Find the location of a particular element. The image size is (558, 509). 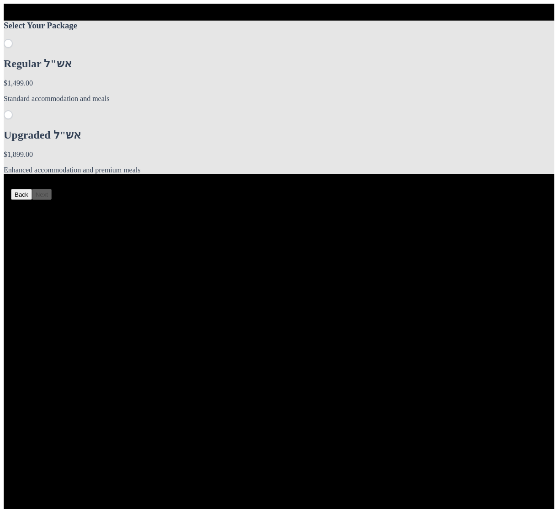

p: $1,499.00 is located at coordinates (279, 83).